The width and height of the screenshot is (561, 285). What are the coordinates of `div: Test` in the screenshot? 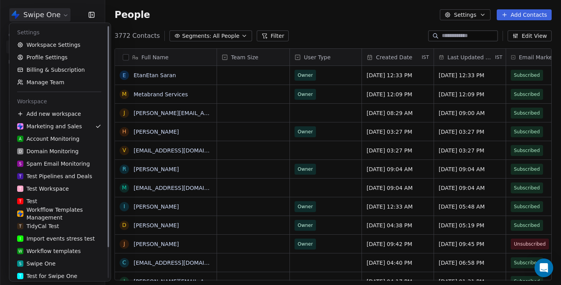 It's located at (27, 201).